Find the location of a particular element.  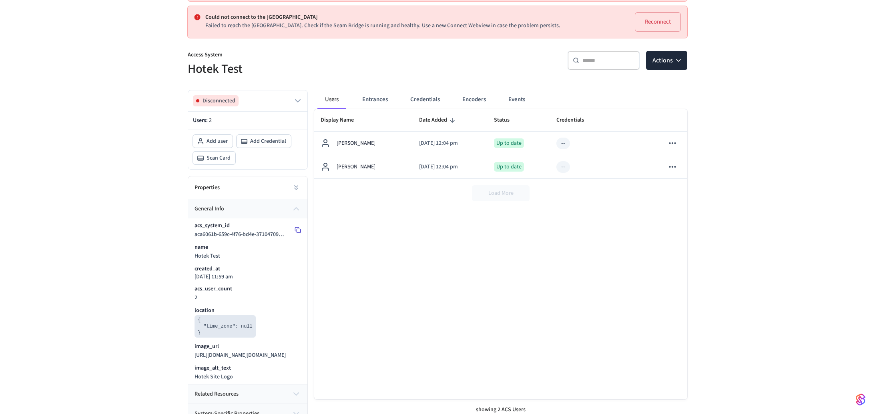

button: Users is located at coordinates (332, 100).